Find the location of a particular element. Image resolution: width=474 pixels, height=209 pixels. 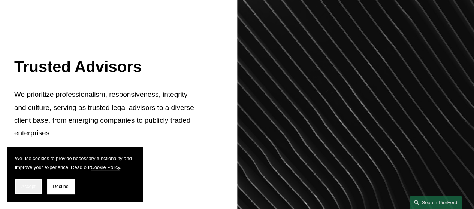

a: Cookie Policy is located at coordinates (105, 167).